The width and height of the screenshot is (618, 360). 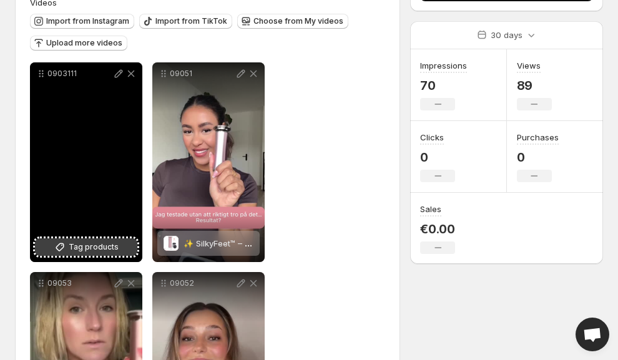 What do you see at coordinates (529, 66) in the screenshot?
I see `h3: Views` at bounding box center [529, 66].